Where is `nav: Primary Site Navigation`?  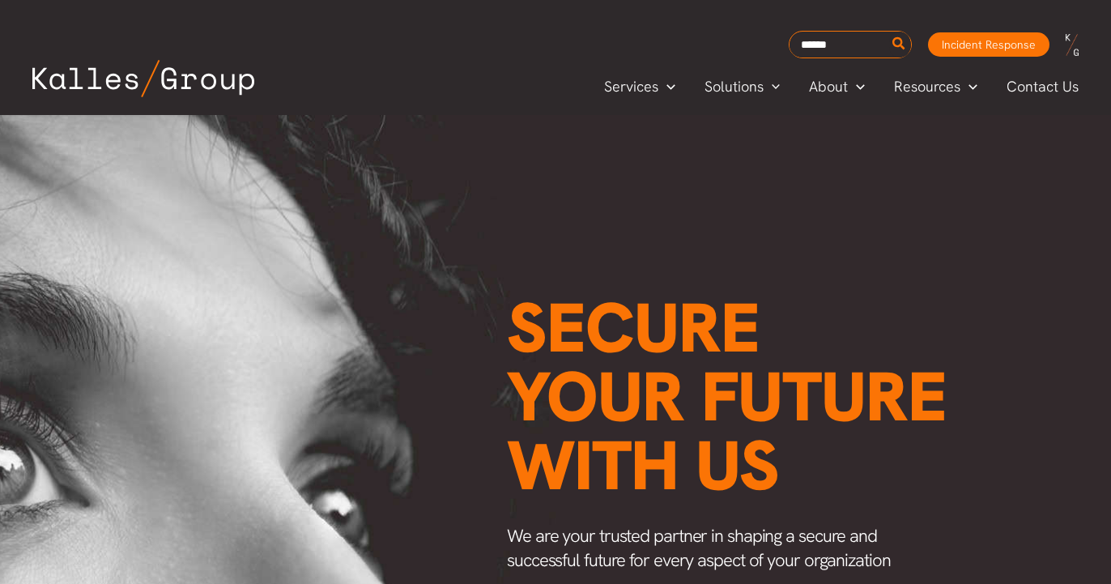 nav: Primary Site Navigation is located at coordinates (842, 86).